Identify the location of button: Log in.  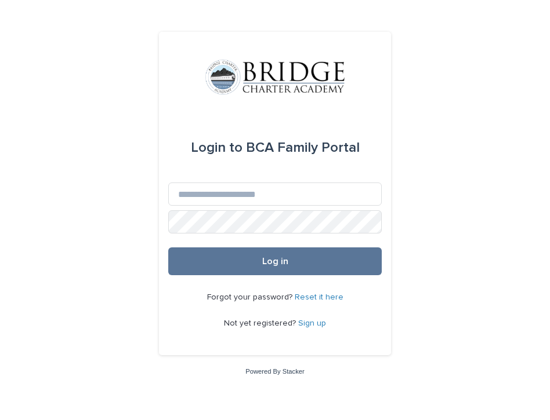
(275, 261).